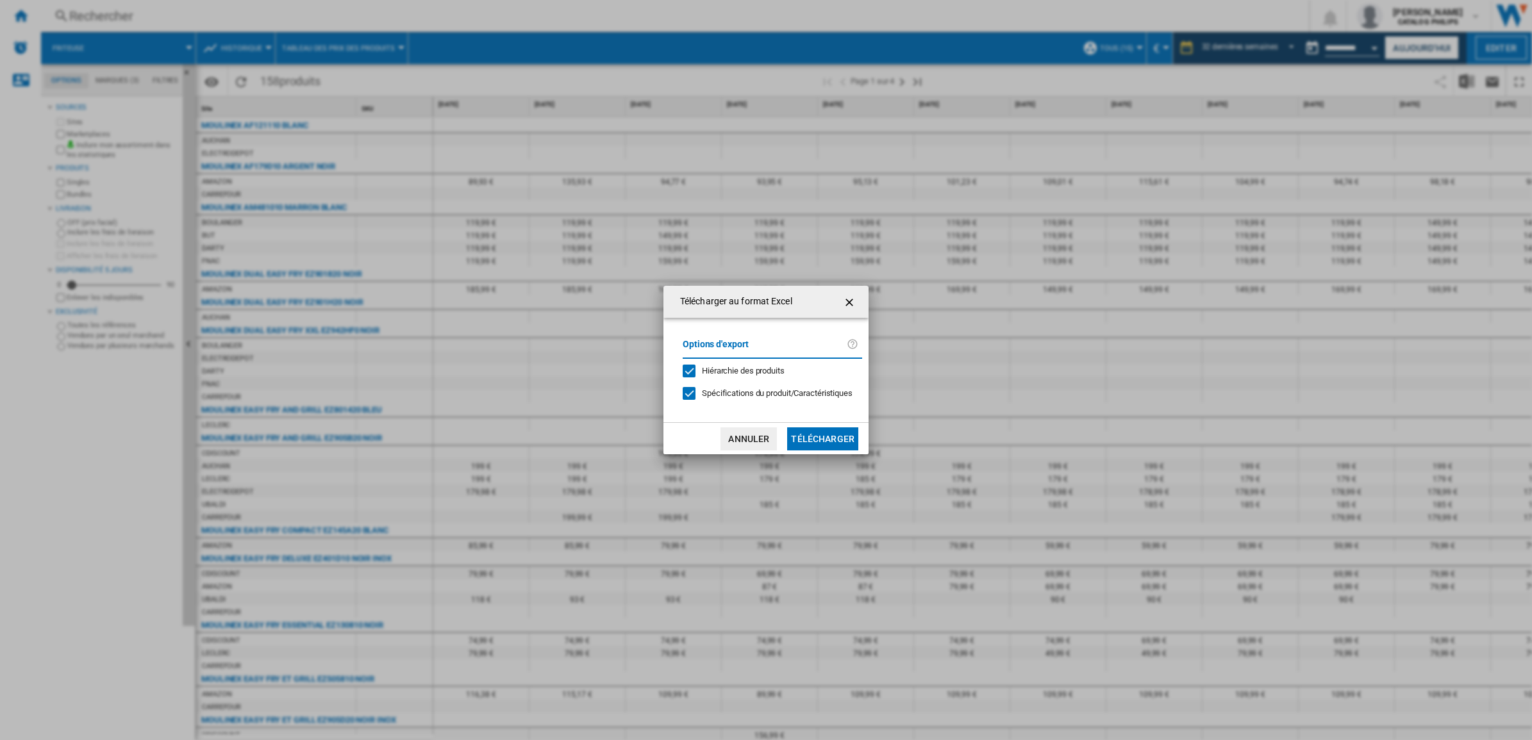 Image resolution: width=1532 pixels, height=740 pixels. What do you see at coordinates (743, 371) in the screenshot?
I see `span: Hiérarchie des produits` at bounding box center [743, 371].